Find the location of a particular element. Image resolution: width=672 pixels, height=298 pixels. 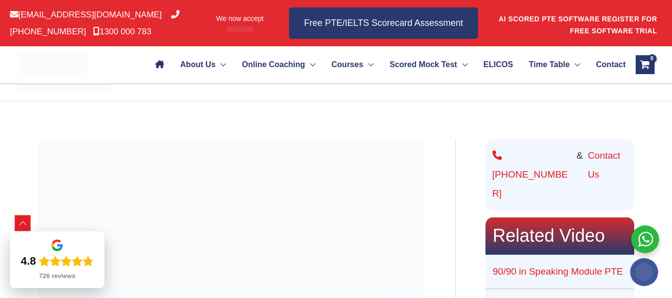

div: 726 reviews is located at coordinates (57, 276).